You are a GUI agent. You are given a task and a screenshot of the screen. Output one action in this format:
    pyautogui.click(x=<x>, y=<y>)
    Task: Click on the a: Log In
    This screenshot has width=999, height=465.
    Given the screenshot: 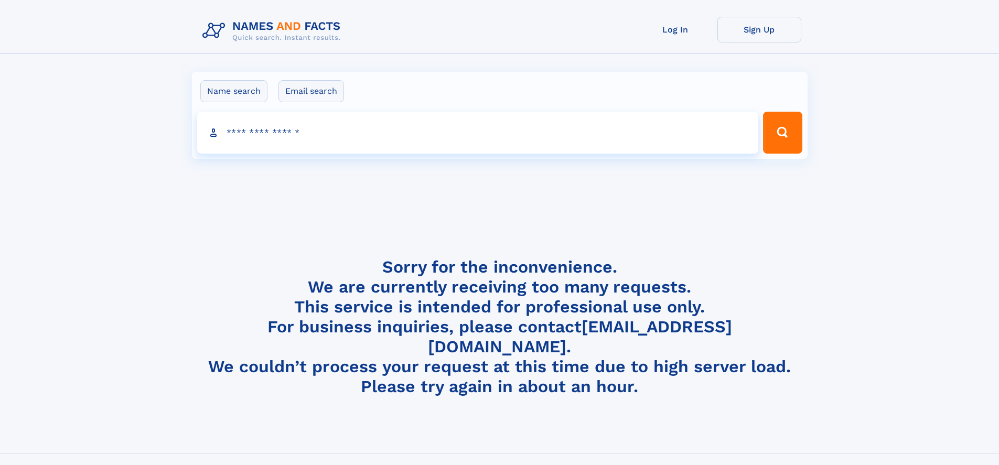 What is the action you would take?
    pyautogui.click(x=676, y=29)
    